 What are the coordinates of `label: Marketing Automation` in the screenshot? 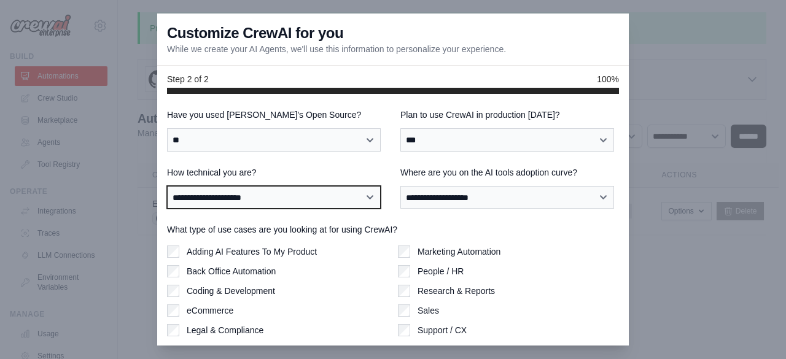 It's located at (459, 252).